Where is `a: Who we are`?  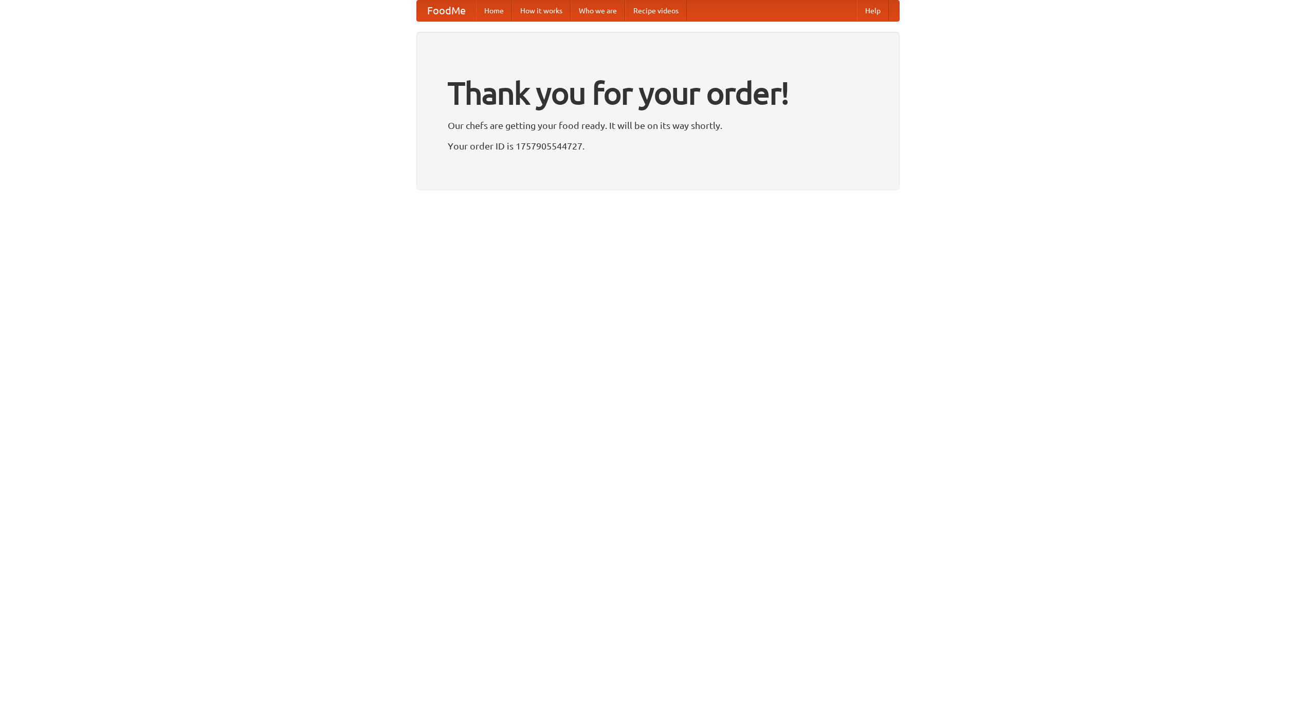 a: Who we are is located at coordinates (598, 11).